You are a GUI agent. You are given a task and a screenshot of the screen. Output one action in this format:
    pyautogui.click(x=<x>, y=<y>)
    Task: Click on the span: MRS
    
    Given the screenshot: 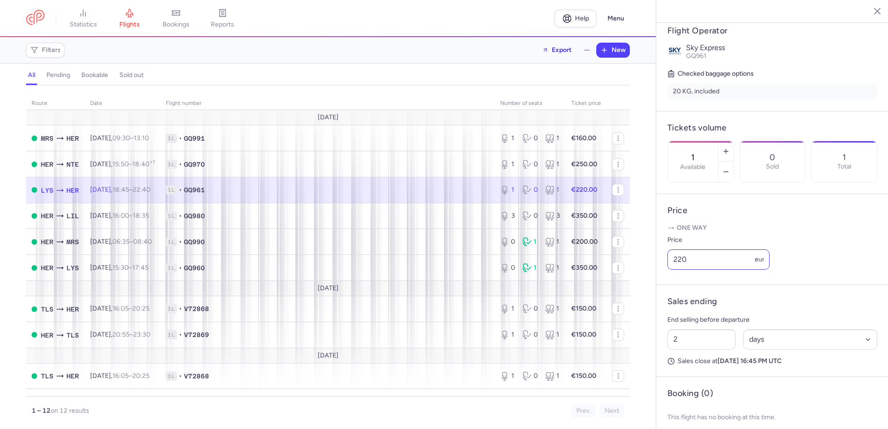 What is the action you would take?
    pyautogui.click(x=72, y=242)
    